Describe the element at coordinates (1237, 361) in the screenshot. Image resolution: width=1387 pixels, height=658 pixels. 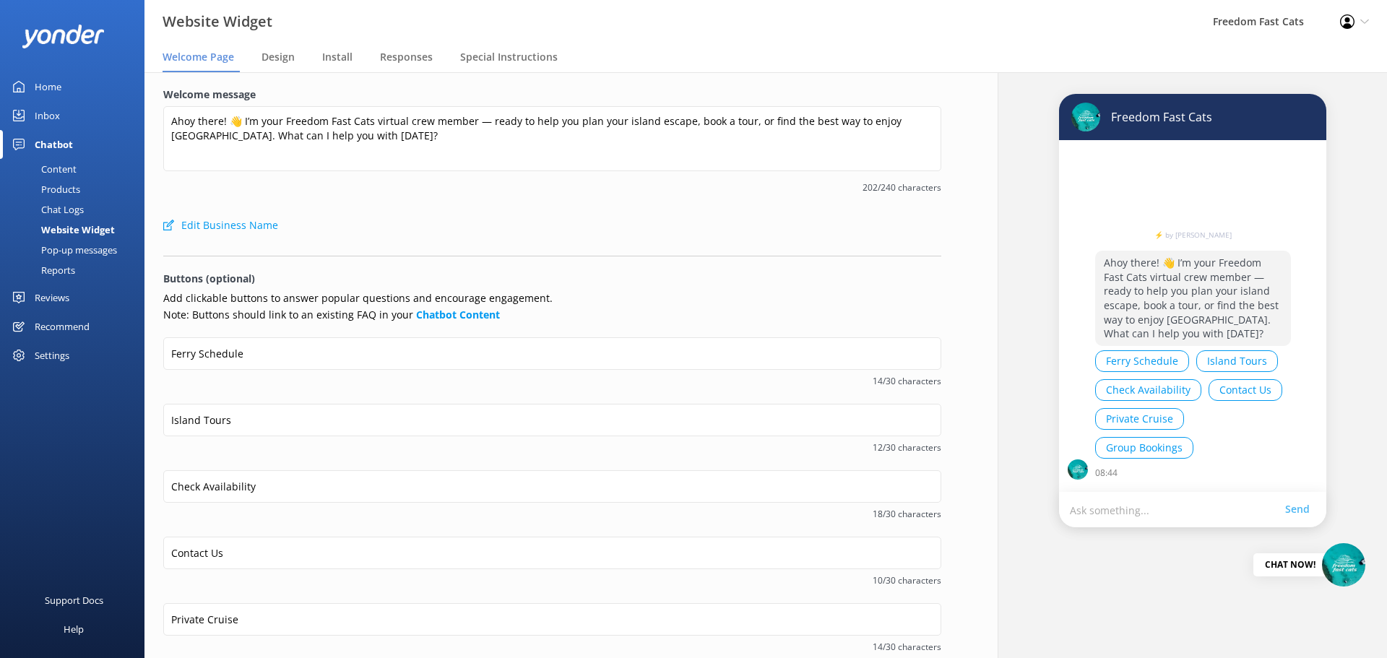
I see `button: Island Tours` at that location.